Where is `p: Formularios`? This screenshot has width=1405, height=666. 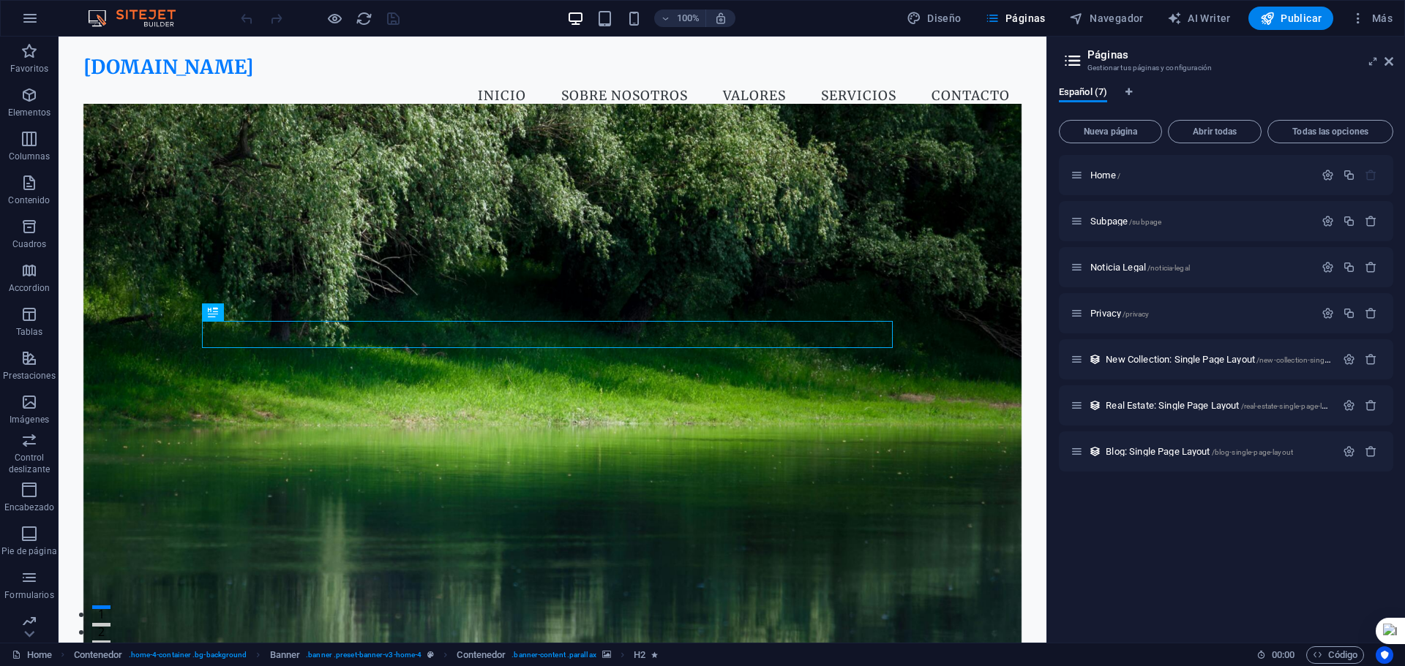
p: Formularios is located at coordinates (29, 595).